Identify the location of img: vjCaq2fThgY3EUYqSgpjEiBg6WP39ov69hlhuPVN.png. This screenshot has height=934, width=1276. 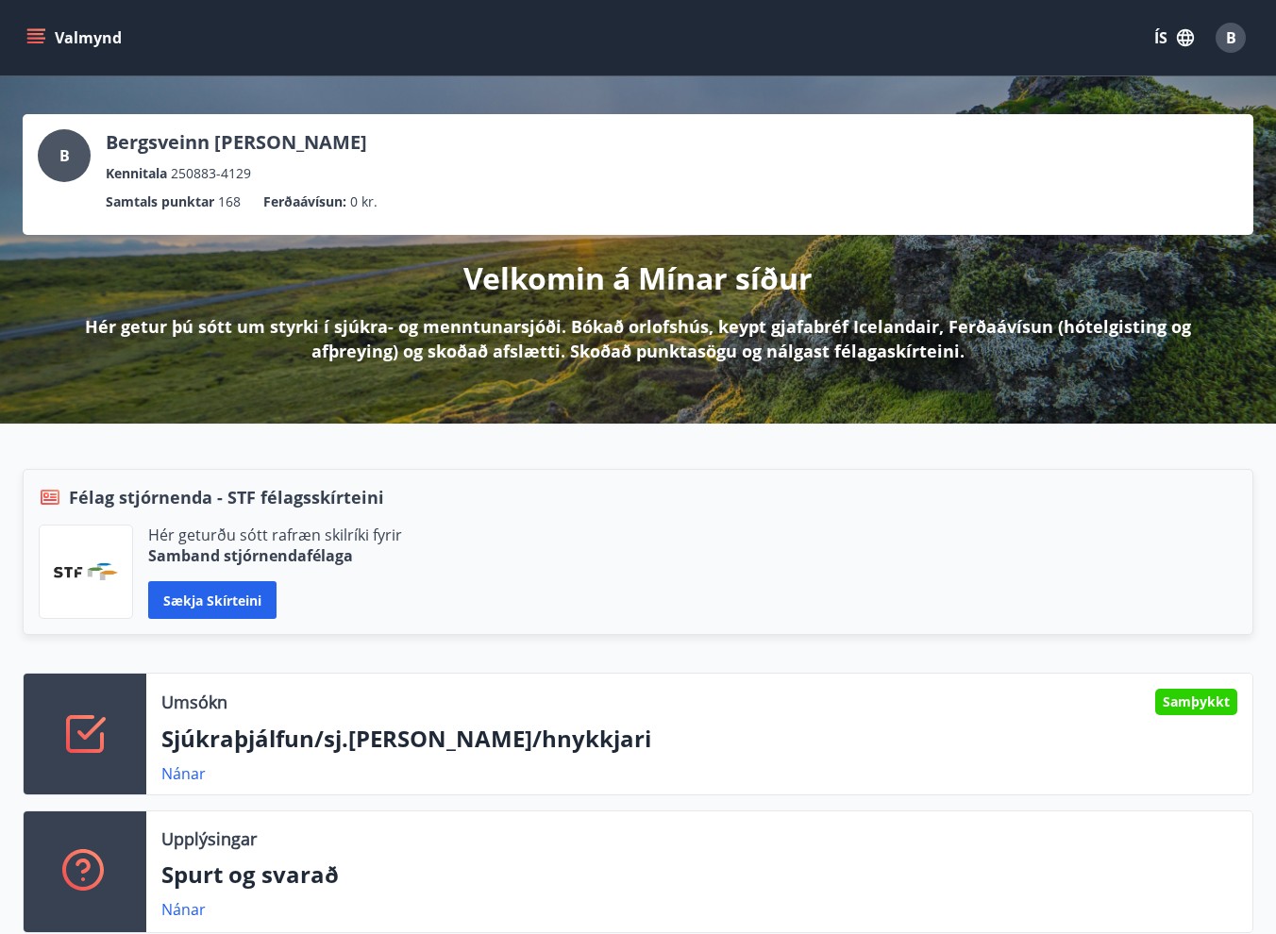
(86, 572).